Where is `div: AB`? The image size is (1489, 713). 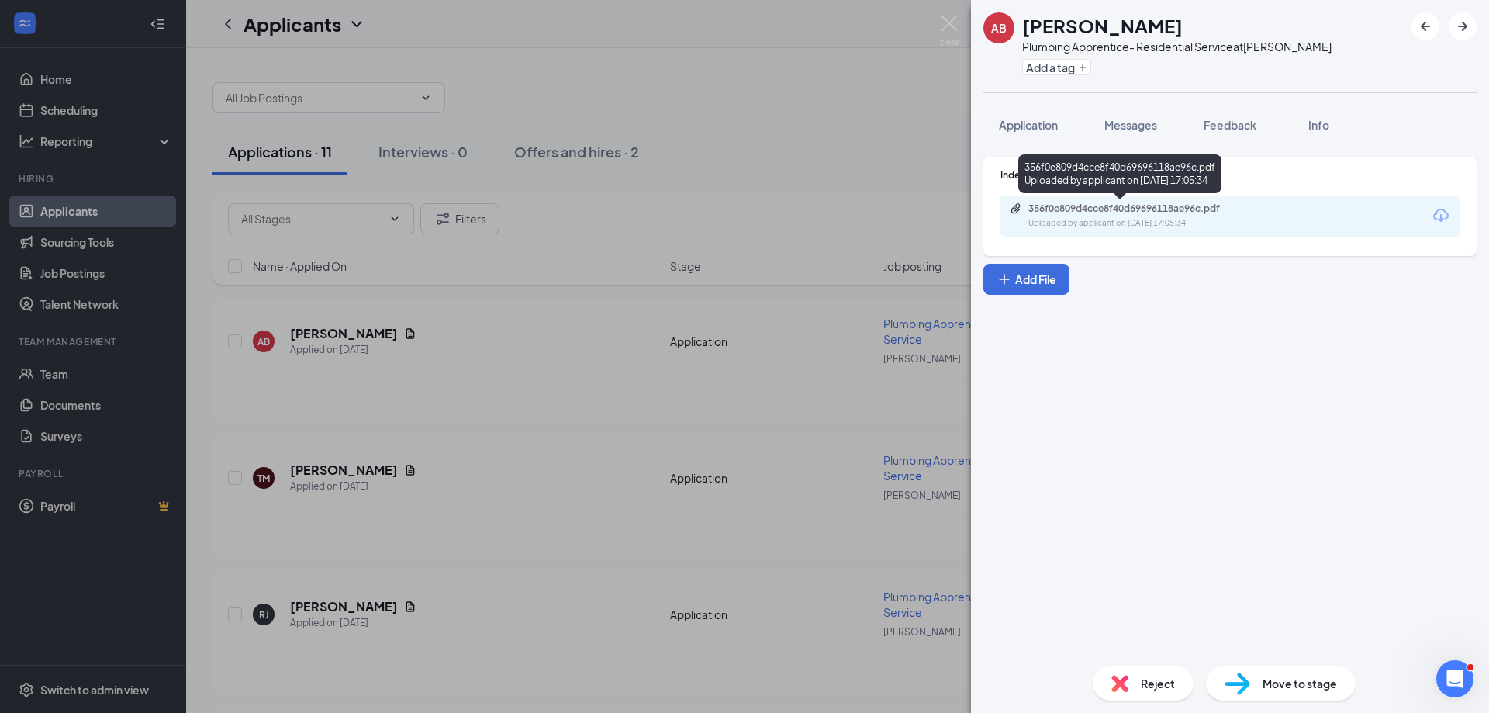 div: AB is located at coordinates (999, 28).